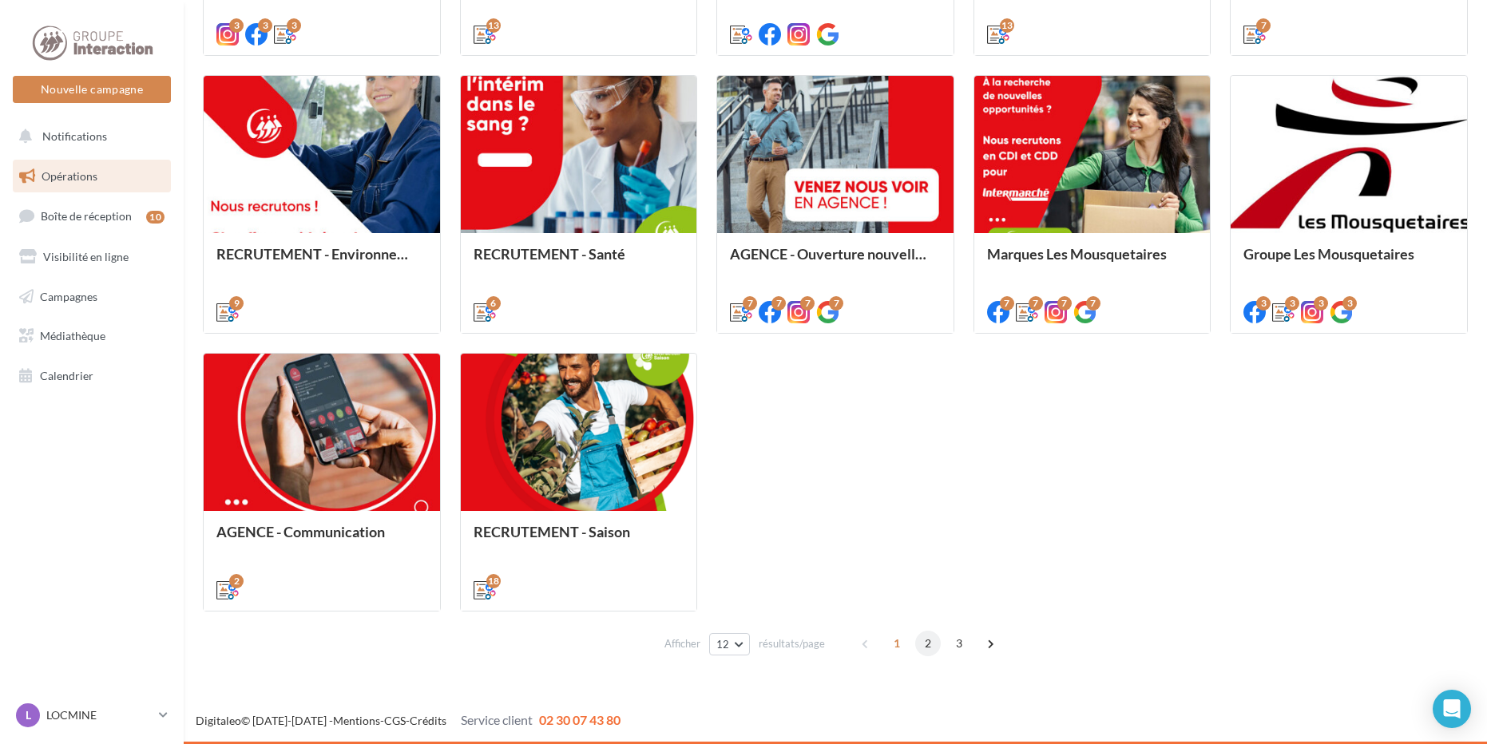  I want to click on div: 2, so click(236, 581).